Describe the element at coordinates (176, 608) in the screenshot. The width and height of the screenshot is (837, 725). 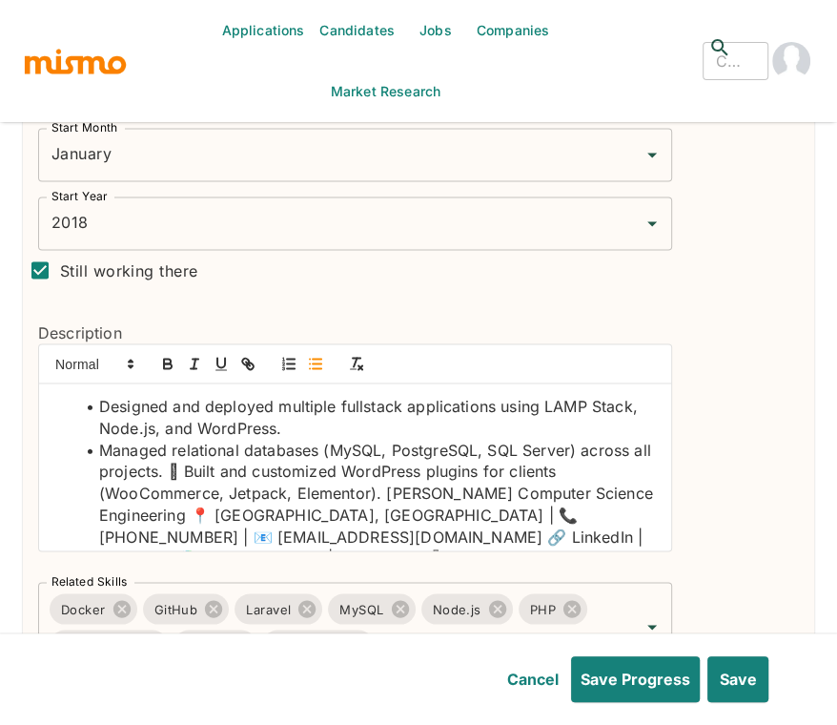
I see `span: GitHub` at that location.